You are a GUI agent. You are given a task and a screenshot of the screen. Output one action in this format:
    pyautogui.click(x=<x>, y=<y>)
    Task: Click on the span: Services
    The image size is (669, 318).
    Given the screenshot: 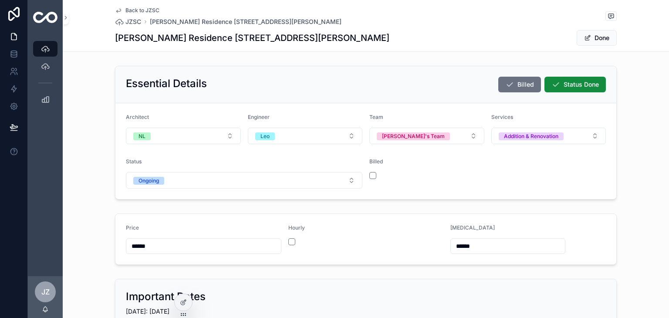 What is the action you would take?
    pyautogui.click(x=502, y=117)
    